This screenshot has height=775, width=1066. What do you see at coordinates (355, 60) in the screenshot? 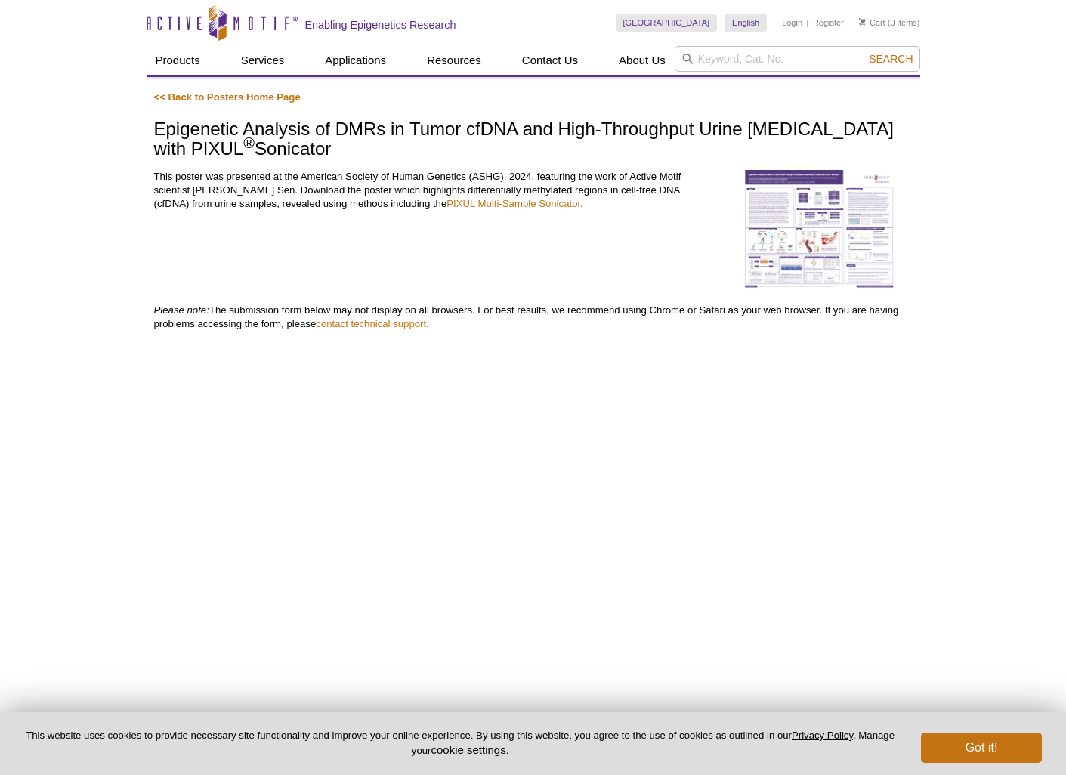
I see `a: Applications` at bounding box center [355, 60].